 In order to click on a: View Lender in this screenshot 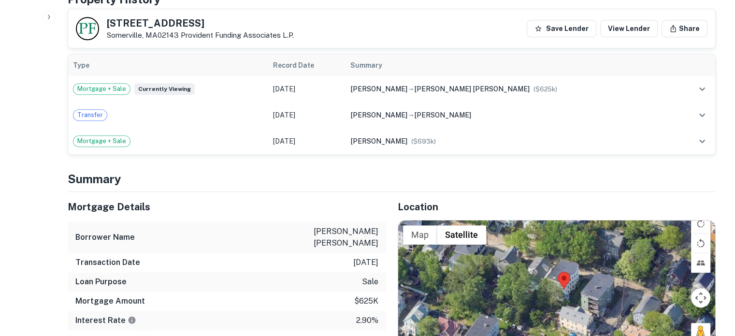, I will do `click(629, 29)`.